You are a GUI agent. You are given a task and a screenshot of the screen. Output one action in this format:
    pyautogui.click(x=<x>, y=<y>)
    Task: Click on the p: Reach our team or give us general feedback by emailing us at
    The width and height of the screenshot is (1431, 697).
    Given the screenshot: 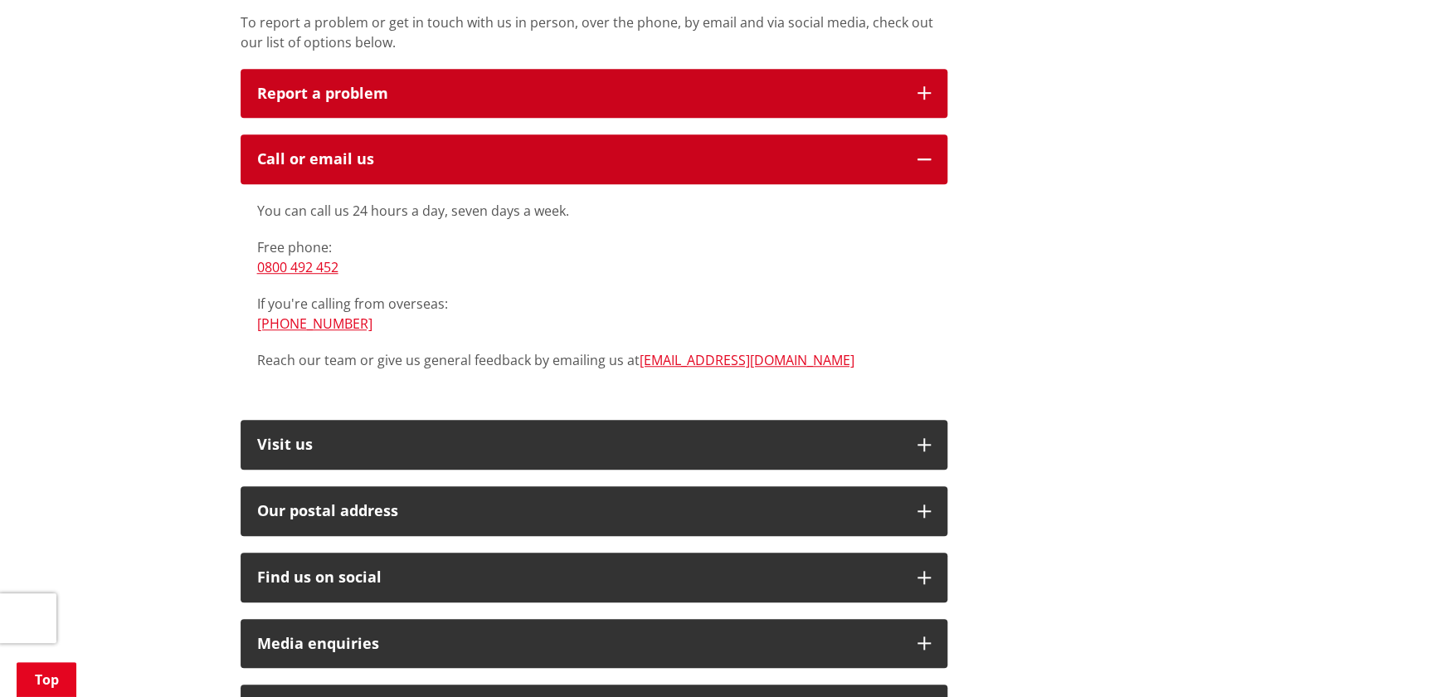 What is the action you would take?
    pyautogui.click(x=594, y=360)
    